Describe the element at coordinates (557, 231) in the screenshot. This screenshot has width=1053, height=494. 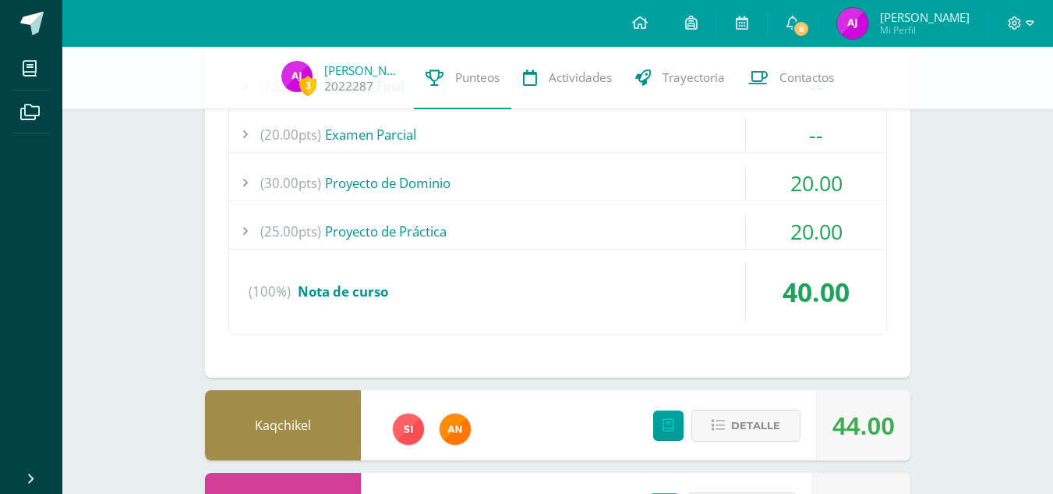
I see `div: Proyecto de Práctica` at that location.